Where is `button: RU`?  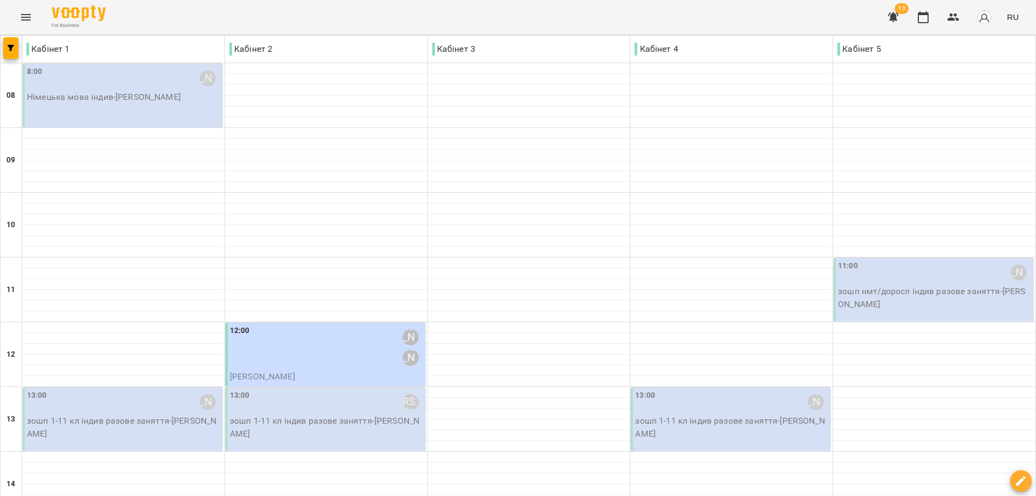
button: RU is located at coordinates (1013, 17).